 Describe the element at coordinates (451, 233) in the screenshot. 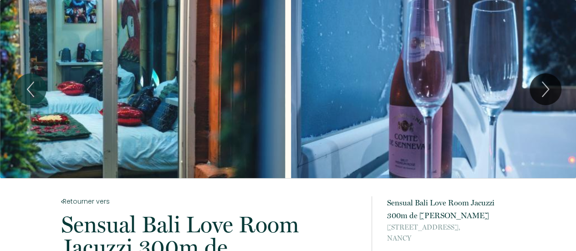

I see `p: NANCY` at that location.